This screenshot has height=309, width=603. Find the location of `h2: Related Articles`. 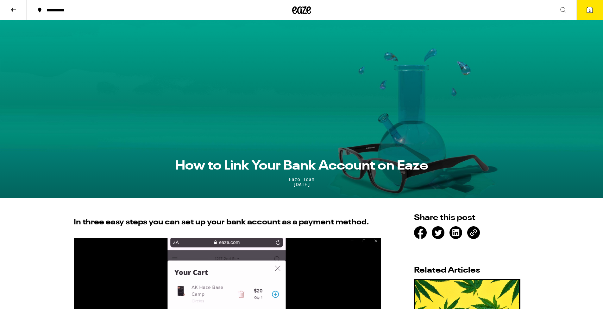

h2: Related Articles is located at coordinates (467, 270).